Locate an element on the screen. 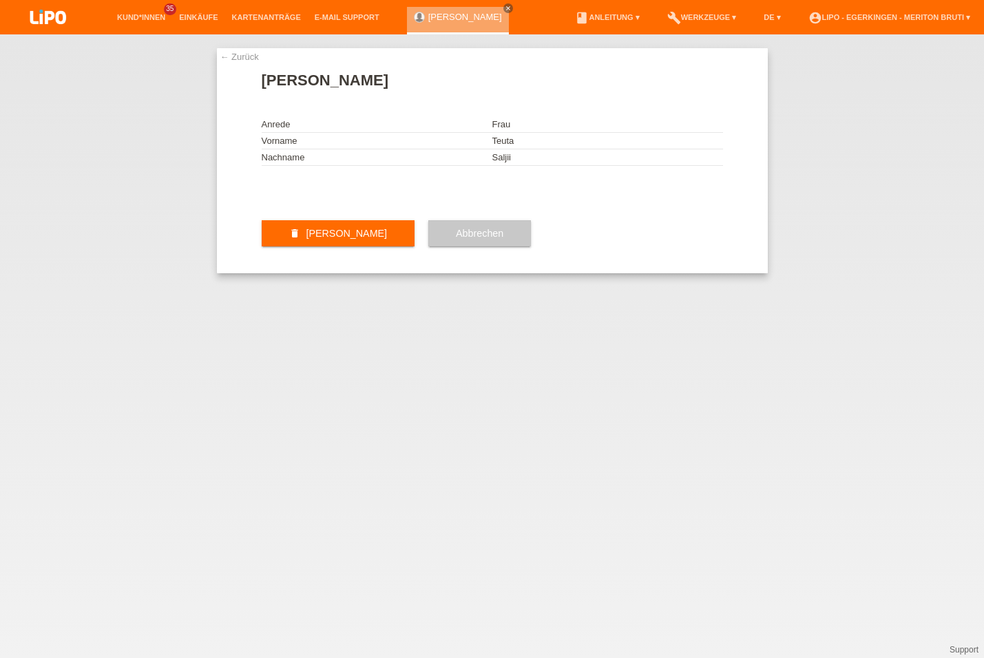  a: Einkäufe is located at coordinates (198, 17).